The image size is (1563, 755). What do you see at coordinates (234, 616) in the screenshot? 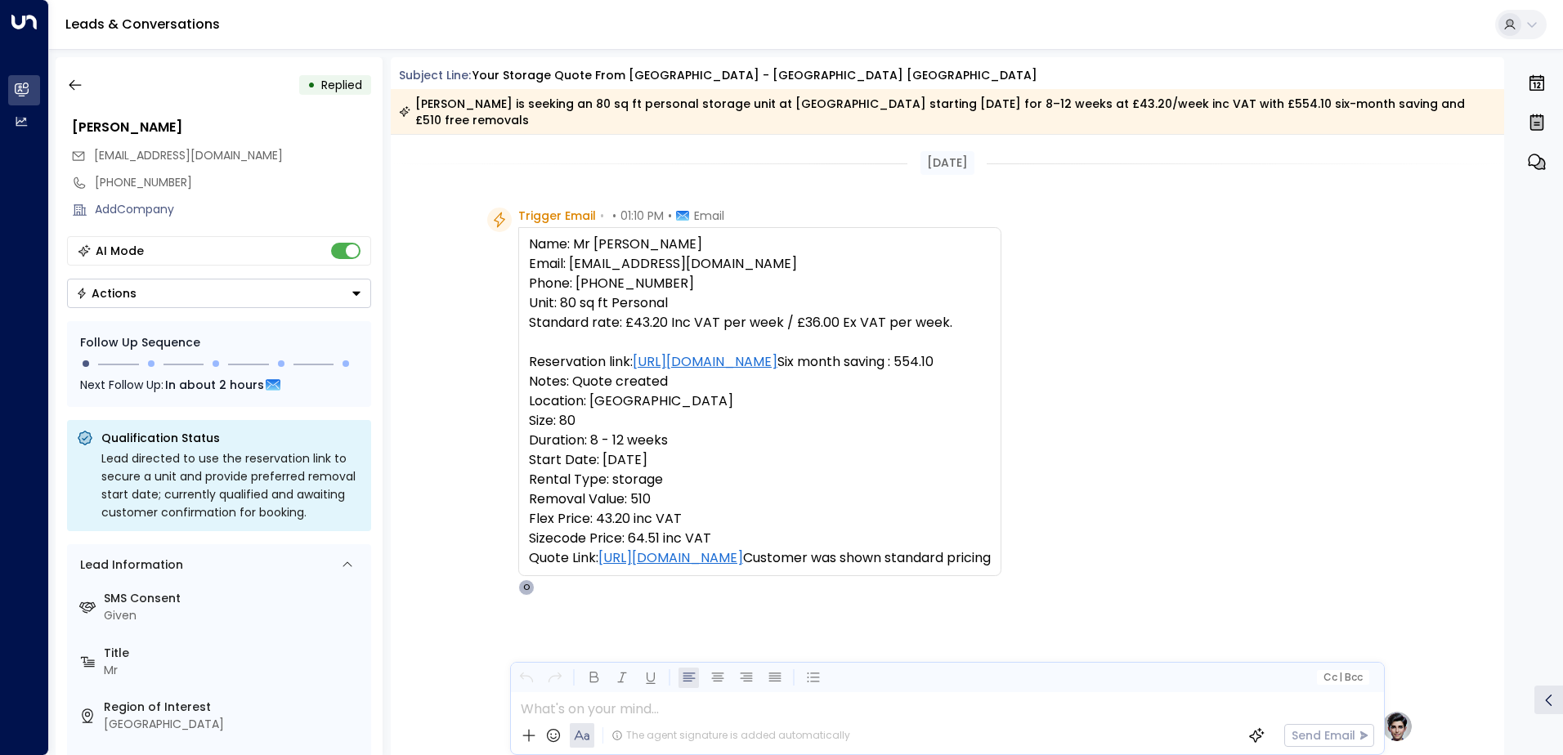
I see `div: Given` at bounding box center [234, 616].